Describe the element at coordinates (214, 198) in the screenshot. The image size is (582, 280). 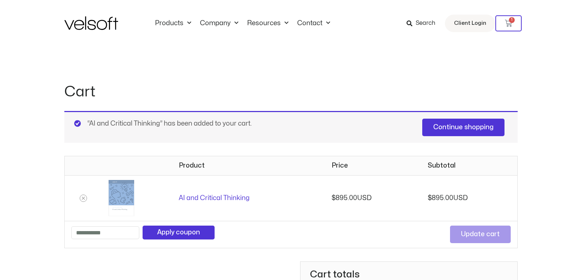
I see `a: AI and Critical Thinking` at that location.